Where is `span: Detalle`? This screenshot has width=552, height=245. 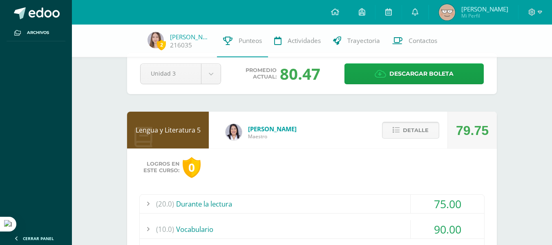
span: Detalle is located at coordinates (416, 130).